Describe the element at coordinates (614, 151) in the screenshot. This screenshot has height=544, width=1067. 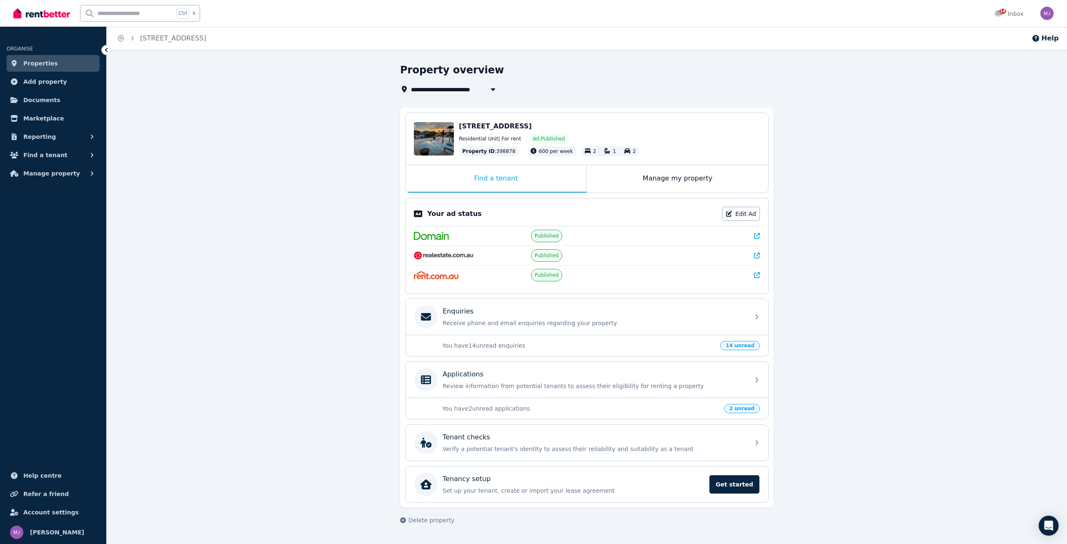
I see `span: 1` at that location.